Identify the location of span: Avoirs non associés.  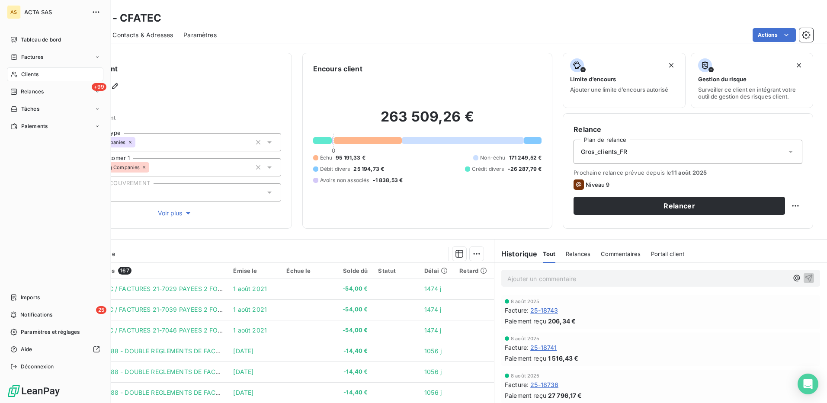
(345, 180).